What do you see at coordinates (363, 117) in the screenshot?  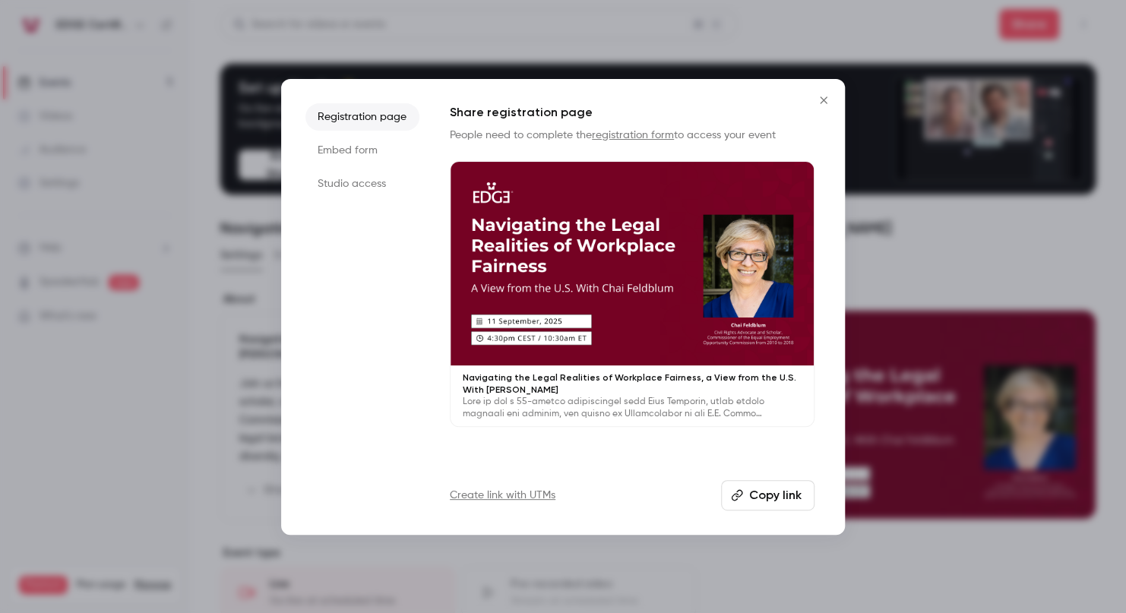 I see `li: Registration page` at bounding box center [363, 117].